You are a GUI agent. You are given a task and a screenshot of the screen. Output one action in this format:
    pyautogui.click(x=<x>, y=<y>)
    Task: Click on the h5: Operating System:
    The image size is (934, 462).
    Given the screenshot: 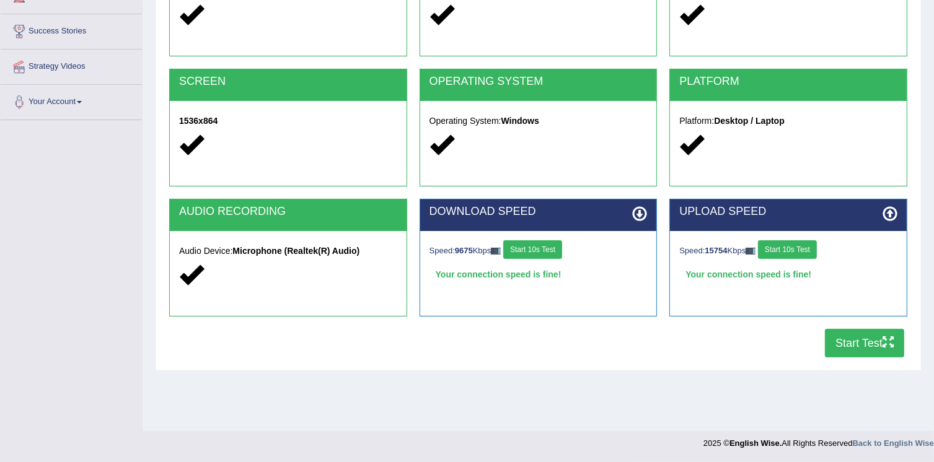 What is the action you would take?
    pyautogui.click(x=538, y=121)
    